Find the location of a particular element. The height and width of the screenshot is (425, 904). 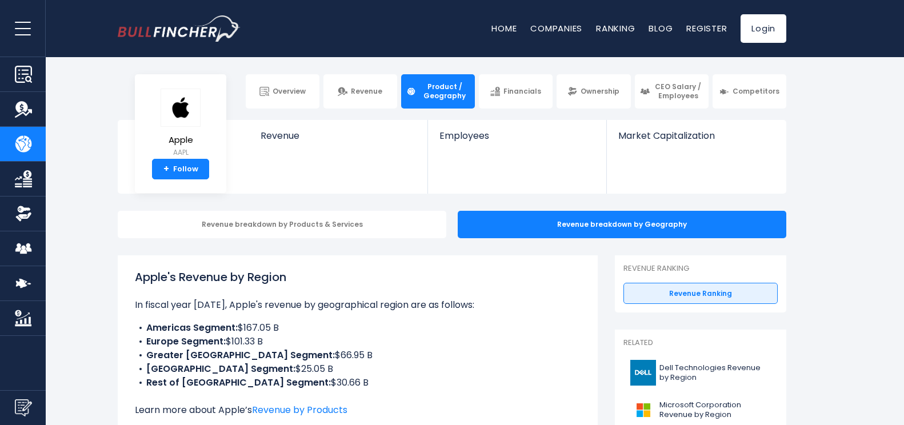

li: $66.95 B is located at coordinates (358, 355).